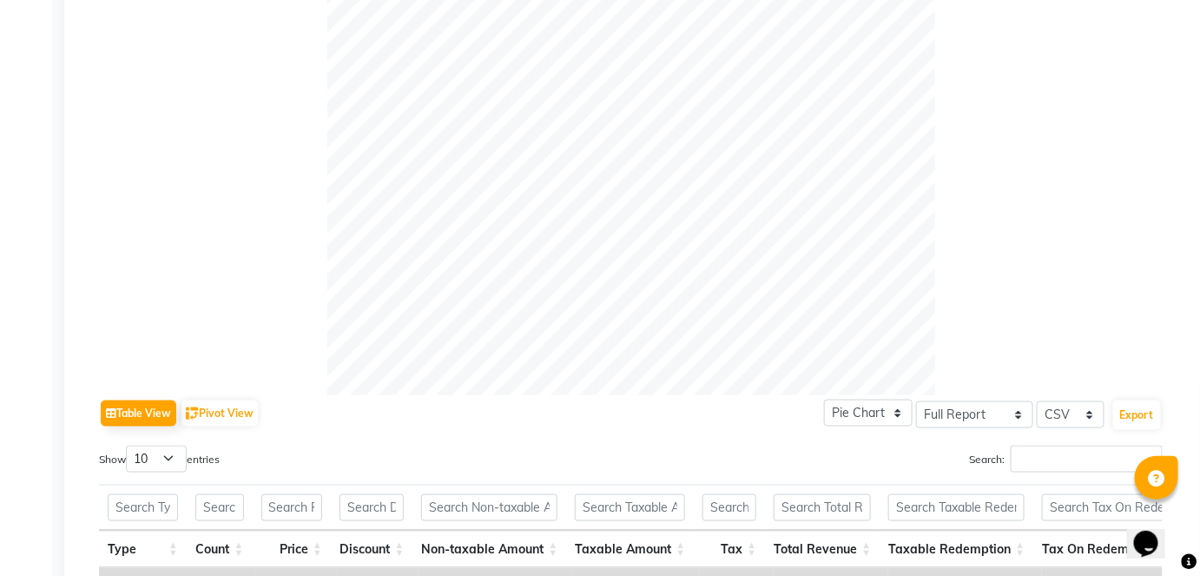  I want to click on input: Search Taxable Redemption, so click(956, 507).